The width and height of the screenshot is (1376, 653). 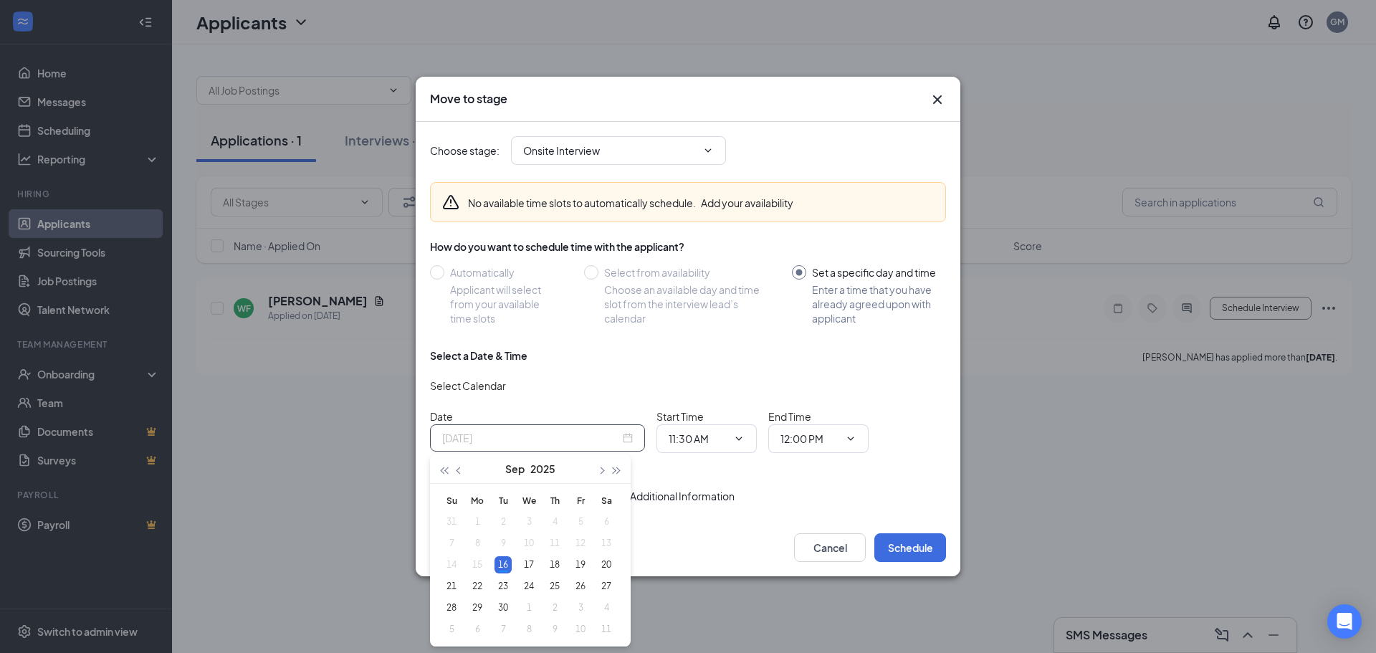 What do you see at coordinates (631, 203) in the screenshot?
I see `div: No available time slots to automatically schedule.` at bounding box center [631, 203].